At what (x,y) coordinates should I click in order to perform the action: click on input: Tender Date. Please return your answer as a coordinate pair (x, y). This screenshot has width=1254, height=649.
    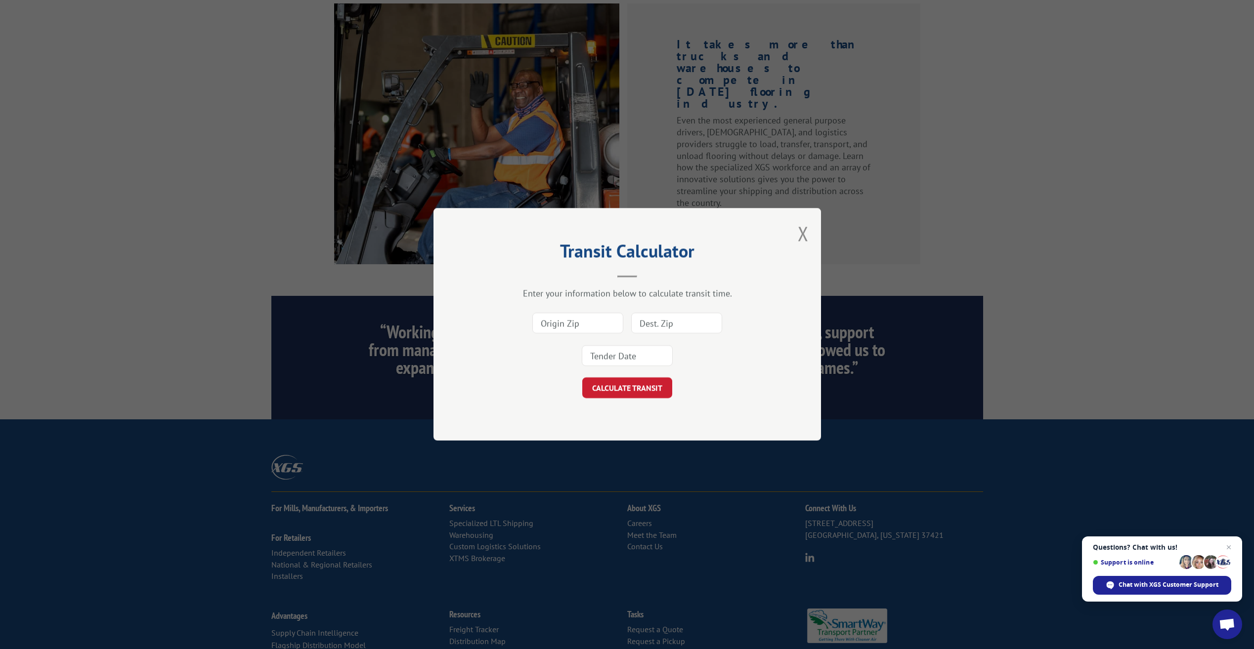
    Looking at the image, I should click on (627, 356).